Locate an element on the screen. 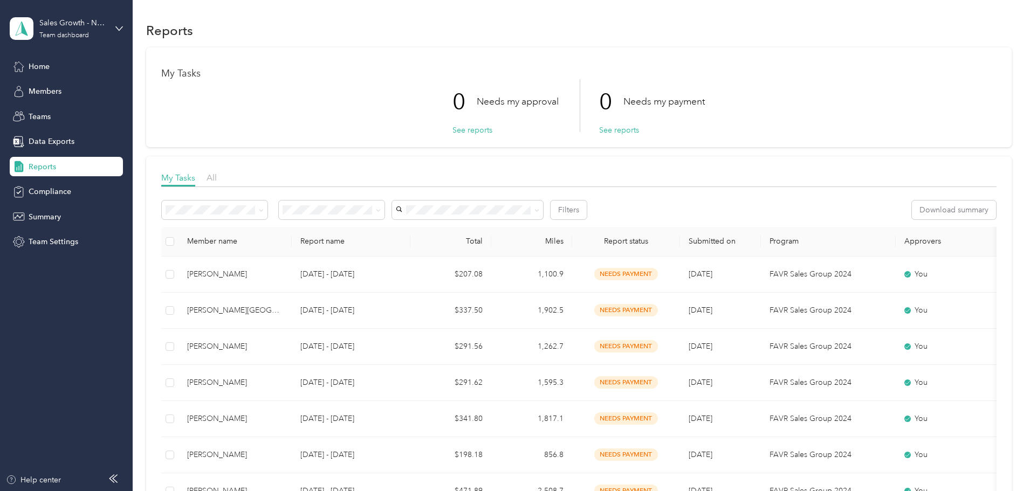 The height and width of the screenshot is (491, 1030). span: Members is located at coordinates (45, 91).